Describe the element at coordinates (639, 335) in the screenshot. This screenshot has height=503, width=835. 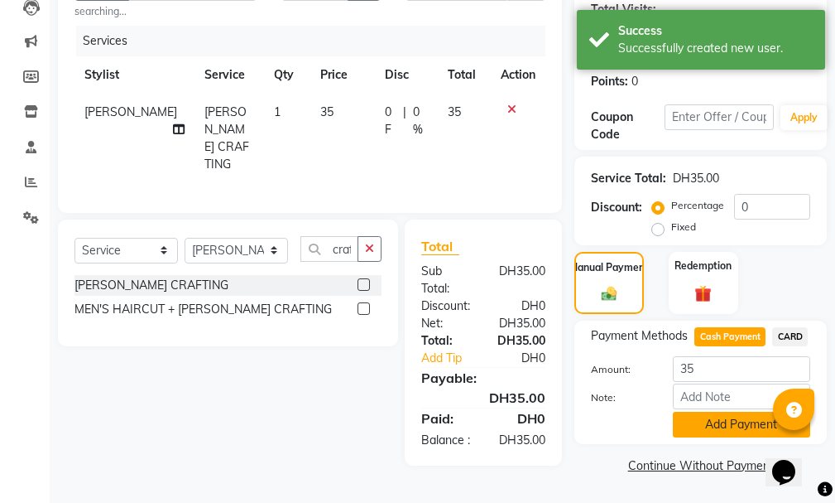
I see `span: Payment Methods` at that location.